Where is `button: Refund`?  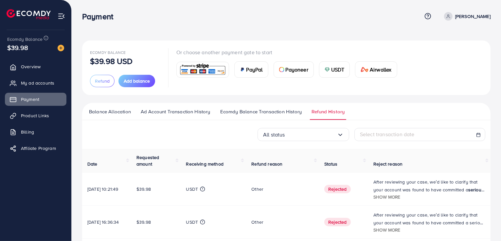 button: Refund is located at coordinates (102, 81).